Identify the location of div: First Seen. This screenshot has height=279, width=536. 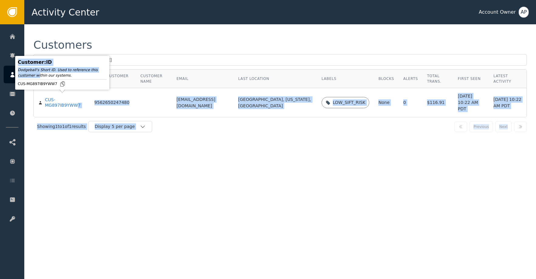
(471, 79).